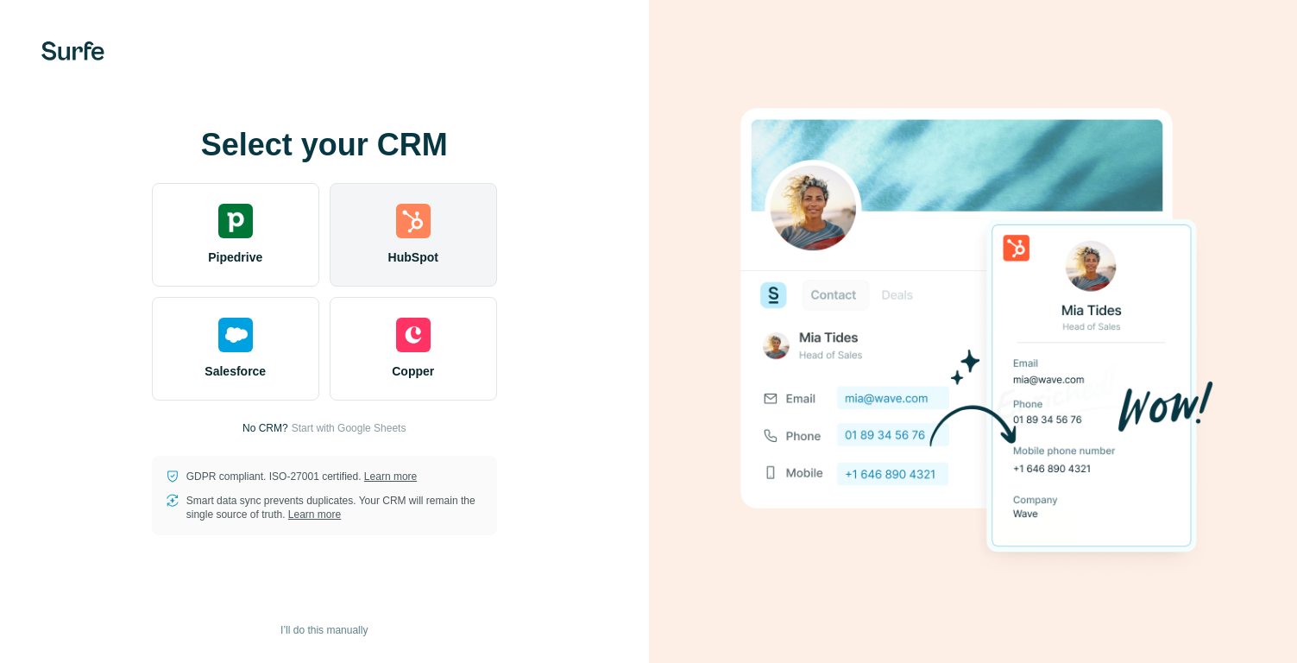 This screenshot has height=663, width=1297. I want to click on span: Salesforce, so click(235, 371).